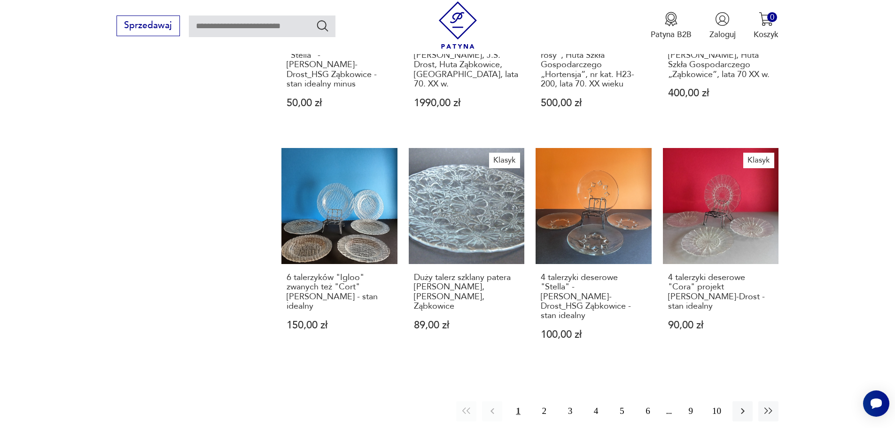 This screenshot has width=895, height=428. I want to click on h3: Zestaw wazonów „Krople rosy”, Huta Szkła Gospodarczego „Hortensja”, nr kat. H23-200, lata 70. XX ..., so click(593, 65).